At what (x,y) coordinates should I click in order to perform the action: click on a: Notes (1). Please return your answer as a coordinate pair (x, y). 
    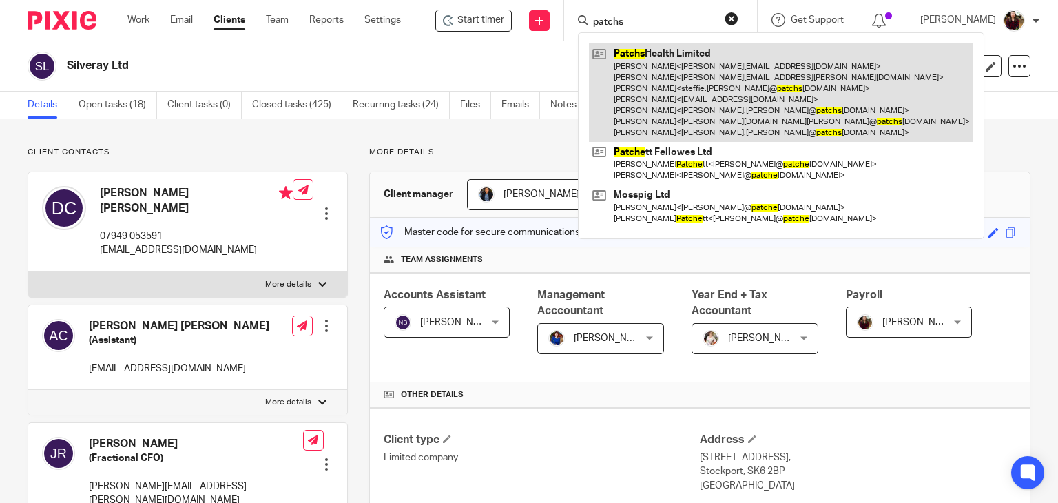
    Looking at the image, I should click on (575, 105).